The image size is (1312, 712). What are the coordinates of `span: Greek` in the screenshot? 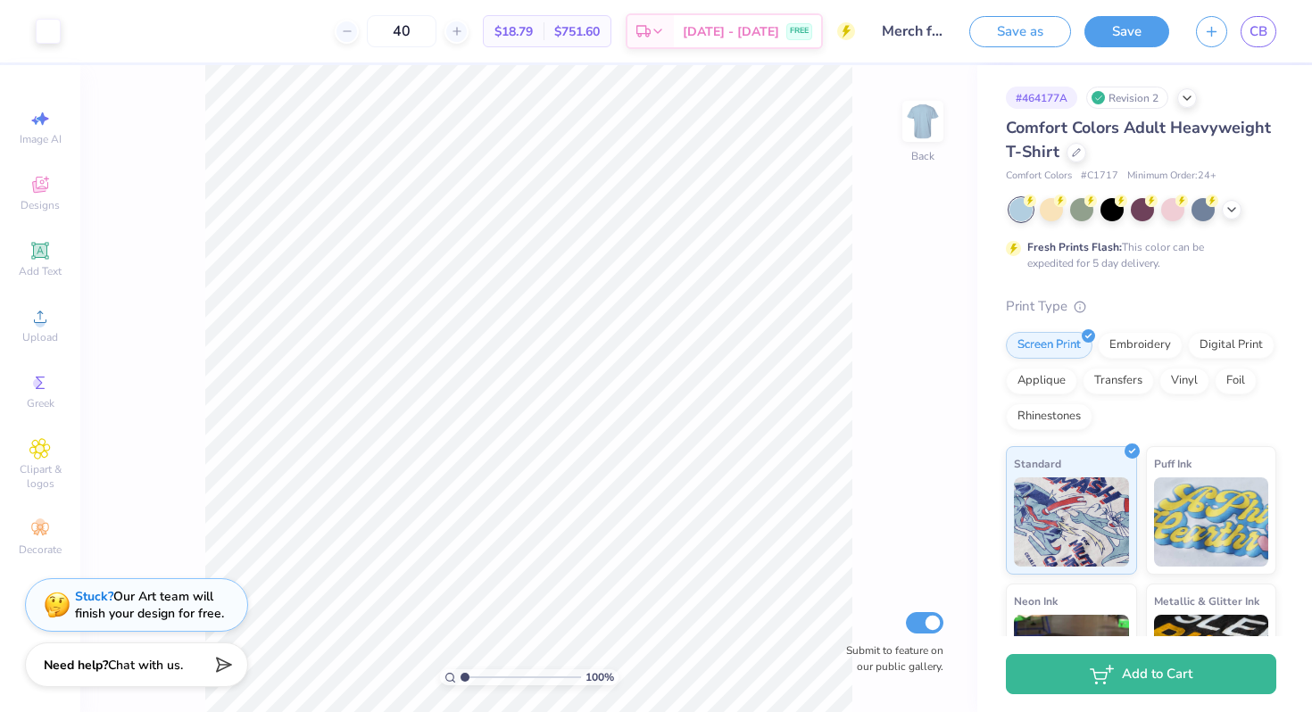 It's located at (40, 403).